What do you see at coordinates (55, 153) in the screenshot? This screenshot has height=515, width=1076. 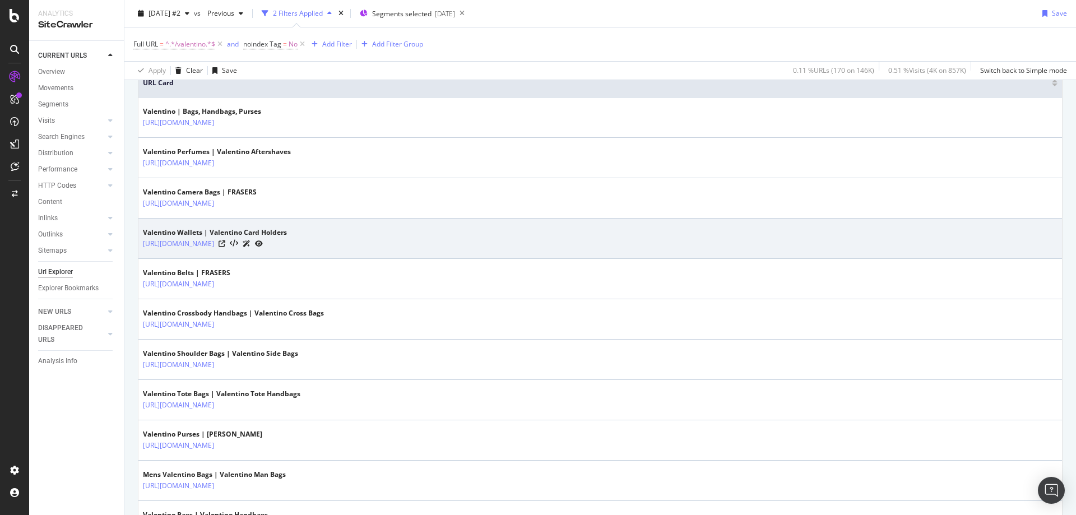 I see `div: Distribution` at bounding box center [55, 153].